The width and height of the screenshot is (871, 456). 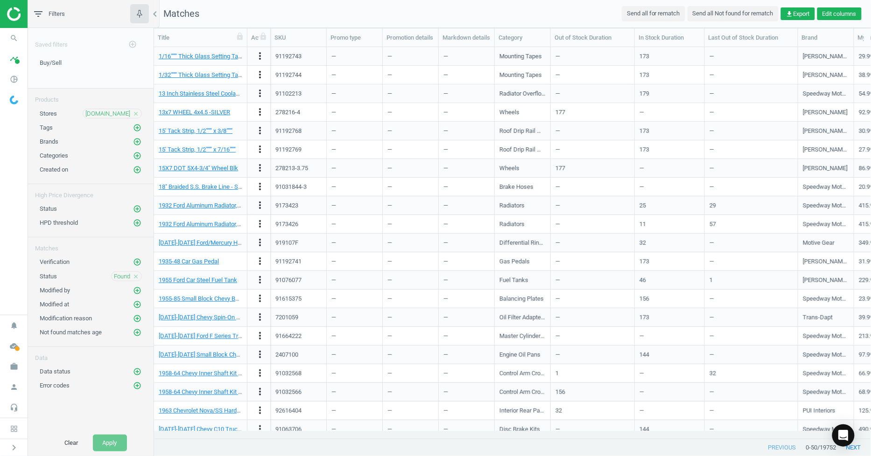 I want to click on div: Data, so click(x=91, y=355).